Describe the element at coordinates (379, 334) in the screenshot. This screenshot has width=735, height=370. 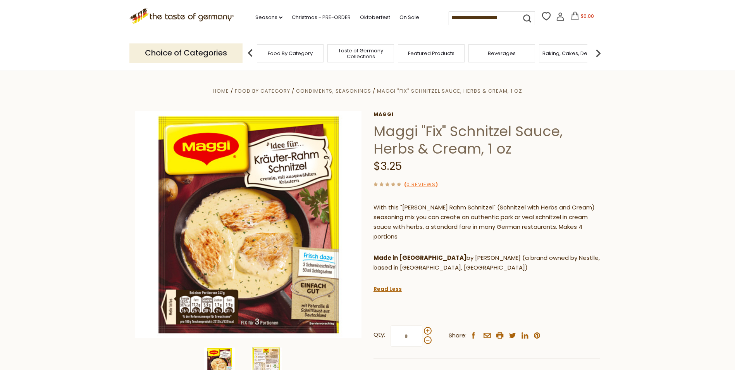
I see `strong: Qty:` at that location.